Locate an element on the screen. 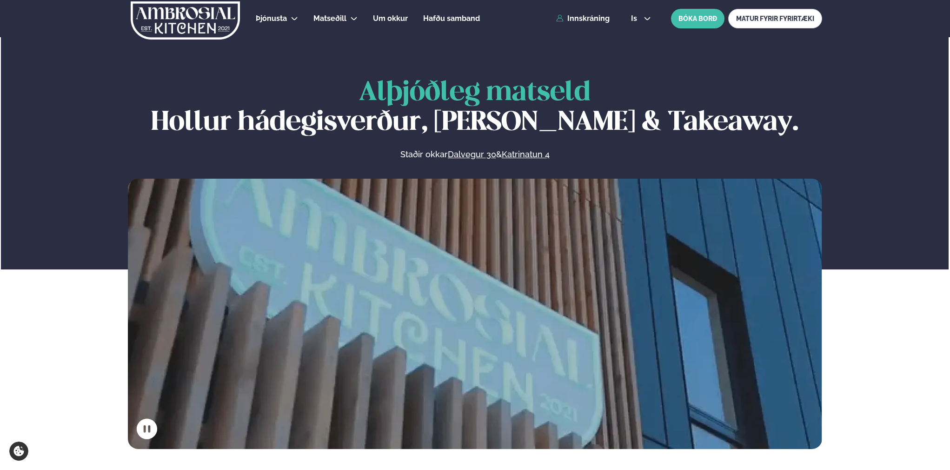  a: MATUR FYRIR FYRIRTÆKI is located at coordinates (775, 19).